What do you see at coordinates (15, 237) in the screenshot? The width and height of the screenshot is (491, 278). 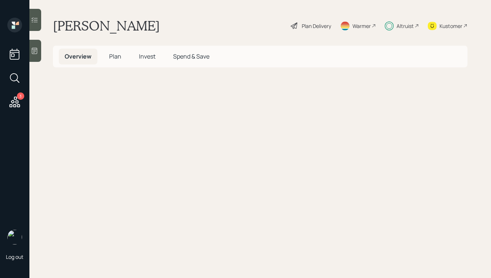 I see `img: hunter_neumayer.jpg` at bounding box center [15, 237].